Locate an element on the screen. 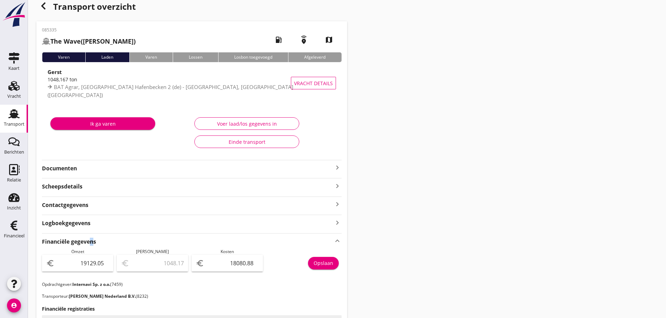 This screenshot has width=666, height=318. div: Relatie is located at coordinates (14, 180).